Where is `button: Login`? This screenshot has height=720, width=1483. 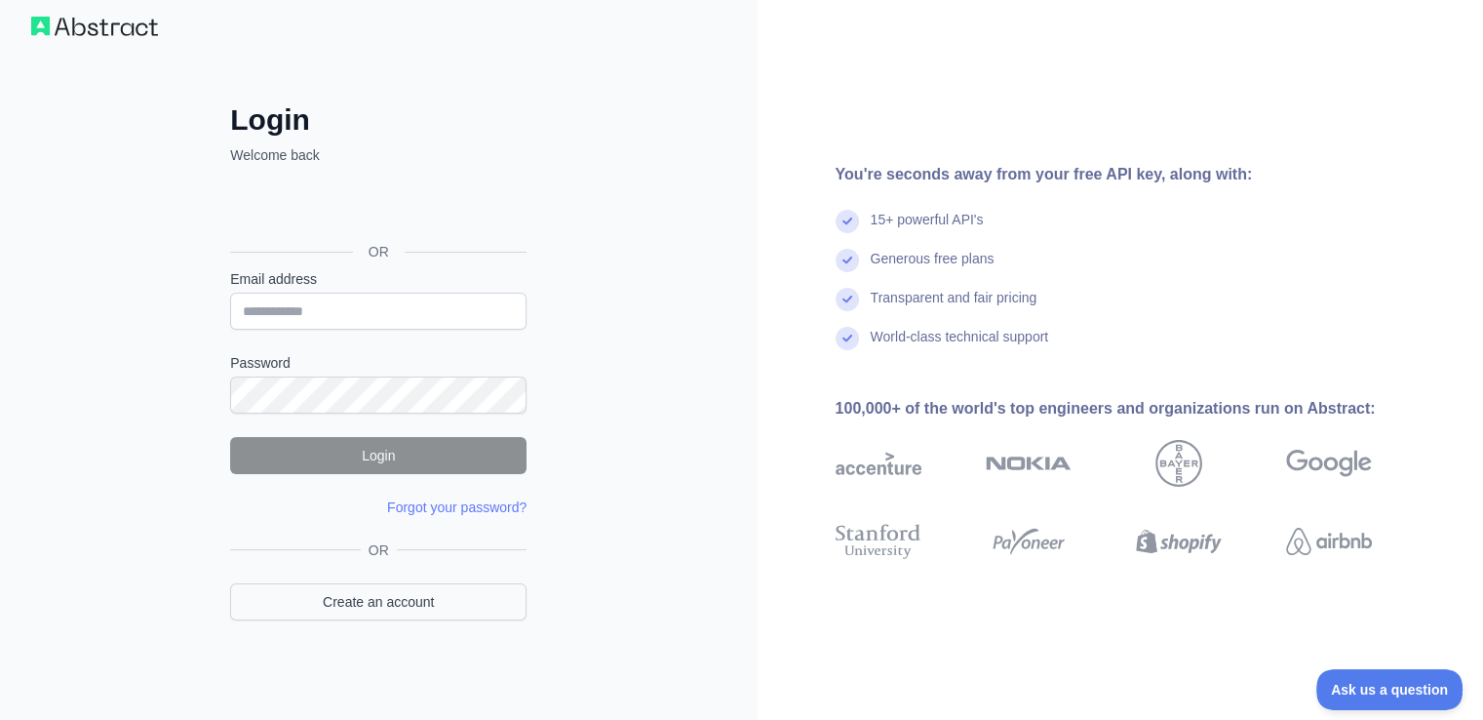 button: Login is located at coordinates (378, 455).